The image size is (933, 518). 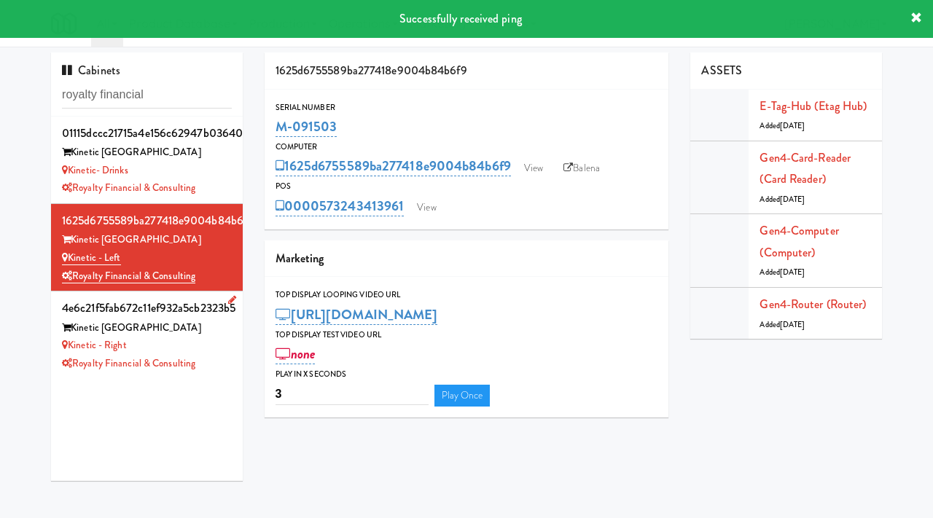 I want to click on a: E-tag-hub (Etag Hub), so click(x=813, y=106).